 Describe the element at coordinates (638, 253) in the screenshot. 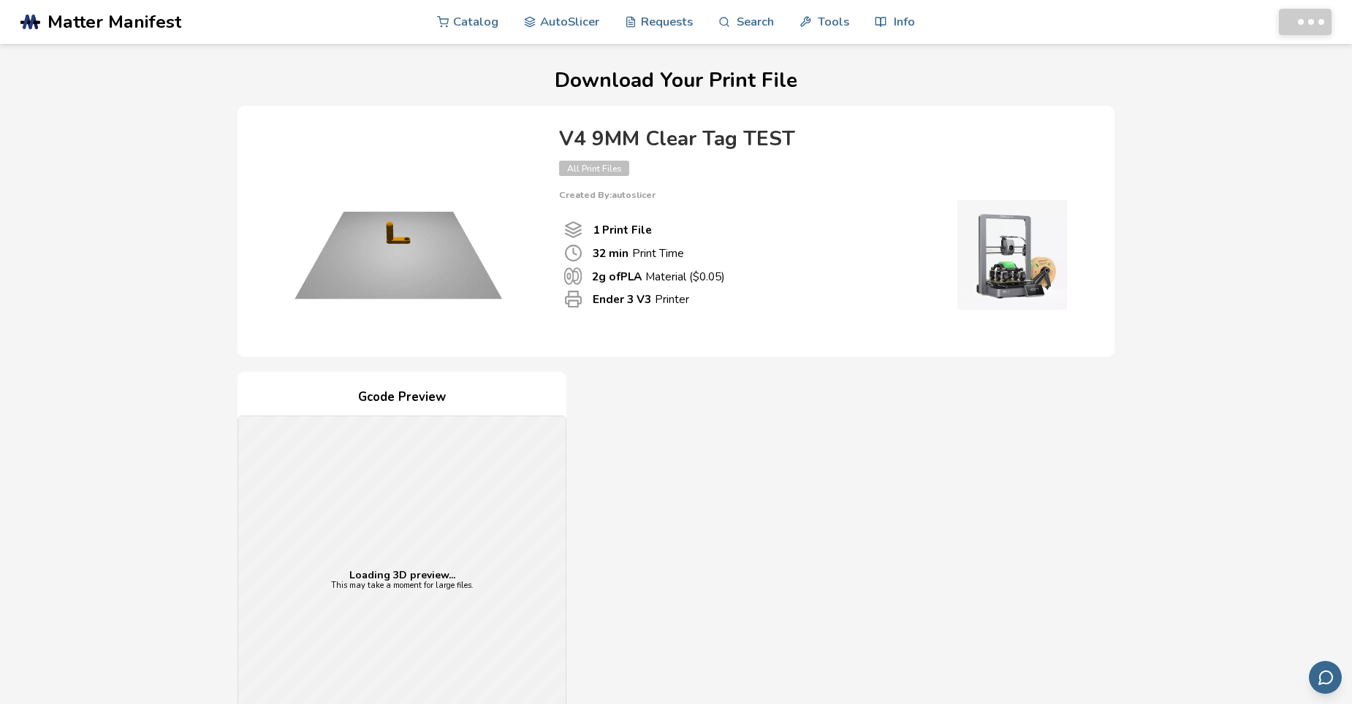

I see `p: Print Time` at that location.